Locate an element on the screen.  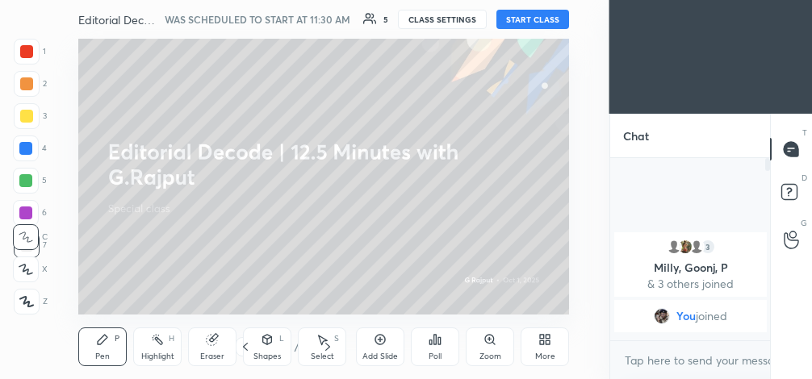
p: G is located at coordinates (804, 223).